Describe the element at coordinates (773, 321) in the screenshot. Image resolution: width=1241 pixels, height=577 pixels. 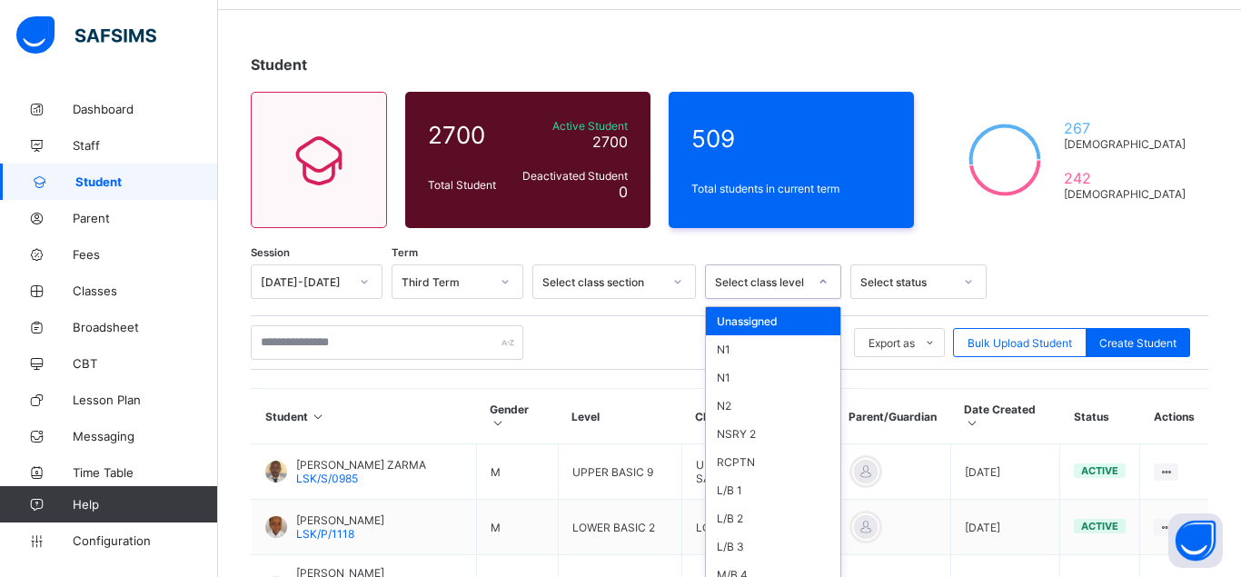
I see `div: Unassigned` at that location.